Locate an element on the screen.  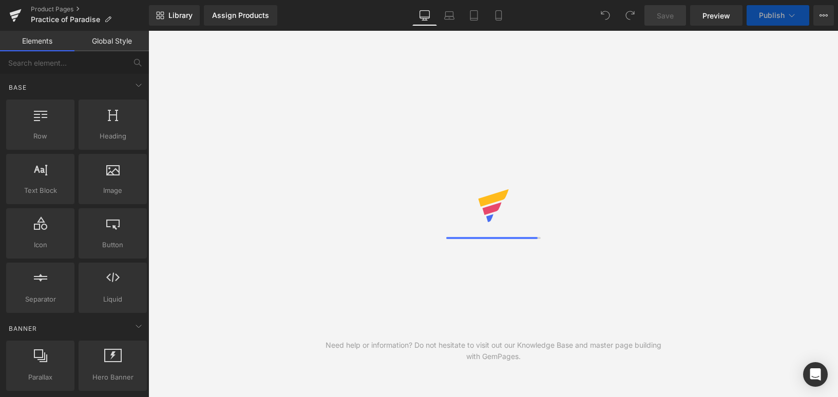
a: Global Style is located at coordinates (111, 41).